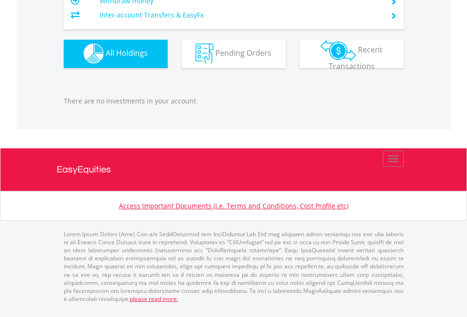  I want to click on td: Inter-account Transfers & EasyFx, so click(239, 15).